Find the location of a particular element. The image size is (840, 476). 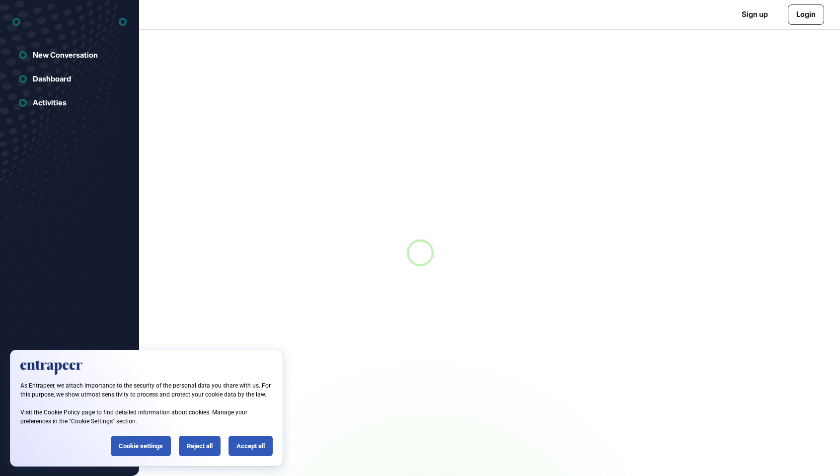

div: Dashboard is located at coordinates (52, 79).